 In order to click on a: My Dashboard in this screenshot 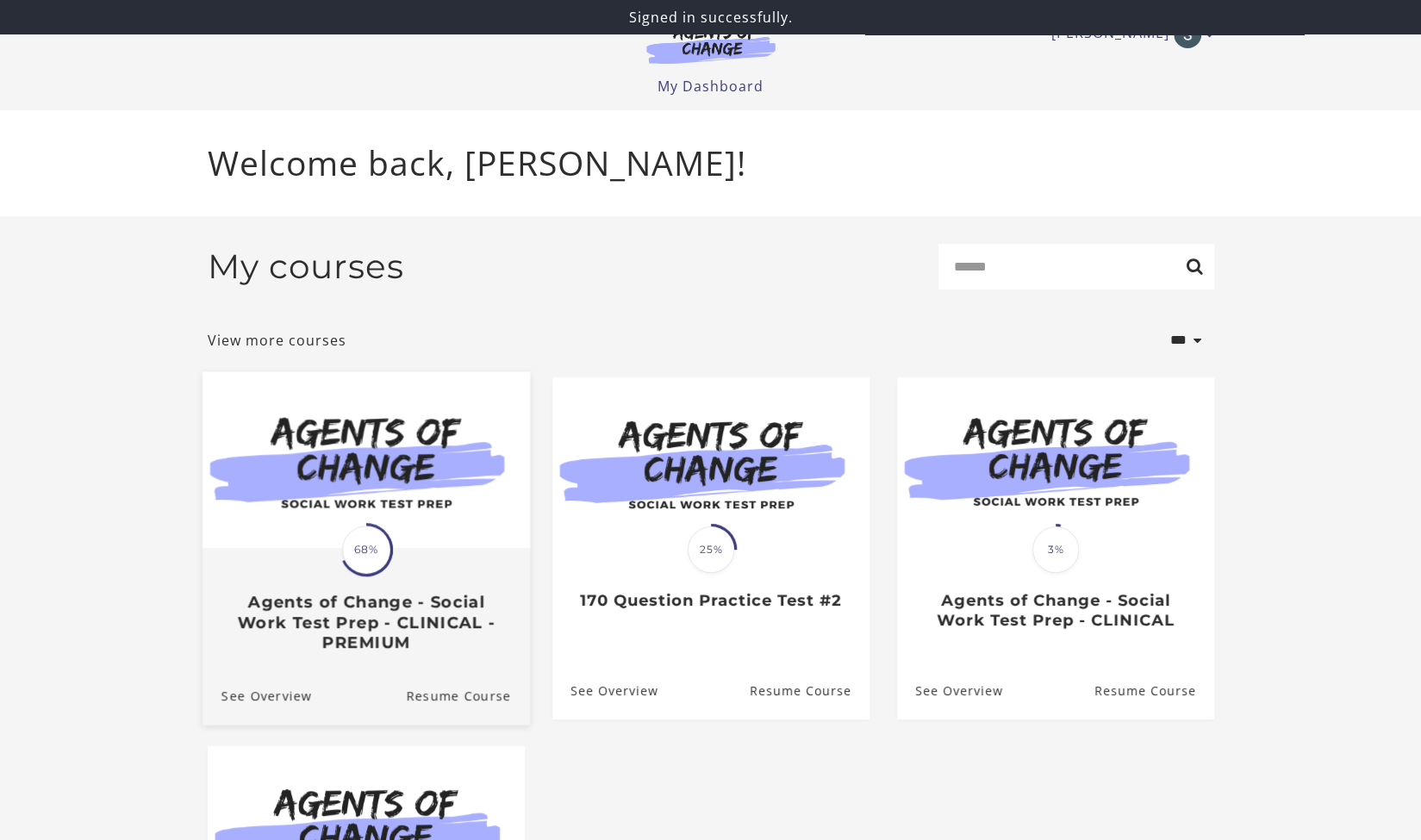, I will do `click(710, 86)`.